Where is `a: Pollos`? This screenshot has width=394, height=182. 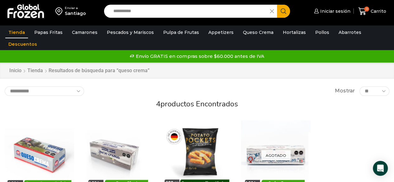 a: Pollos is located at coordinates (322, 32).